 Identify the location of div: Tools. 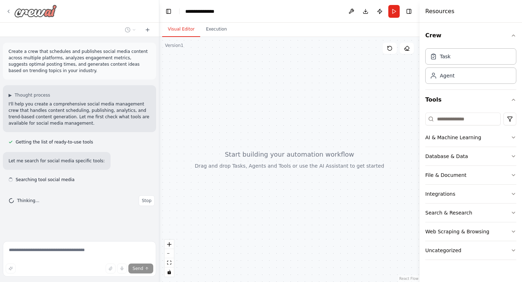
(471, 188).